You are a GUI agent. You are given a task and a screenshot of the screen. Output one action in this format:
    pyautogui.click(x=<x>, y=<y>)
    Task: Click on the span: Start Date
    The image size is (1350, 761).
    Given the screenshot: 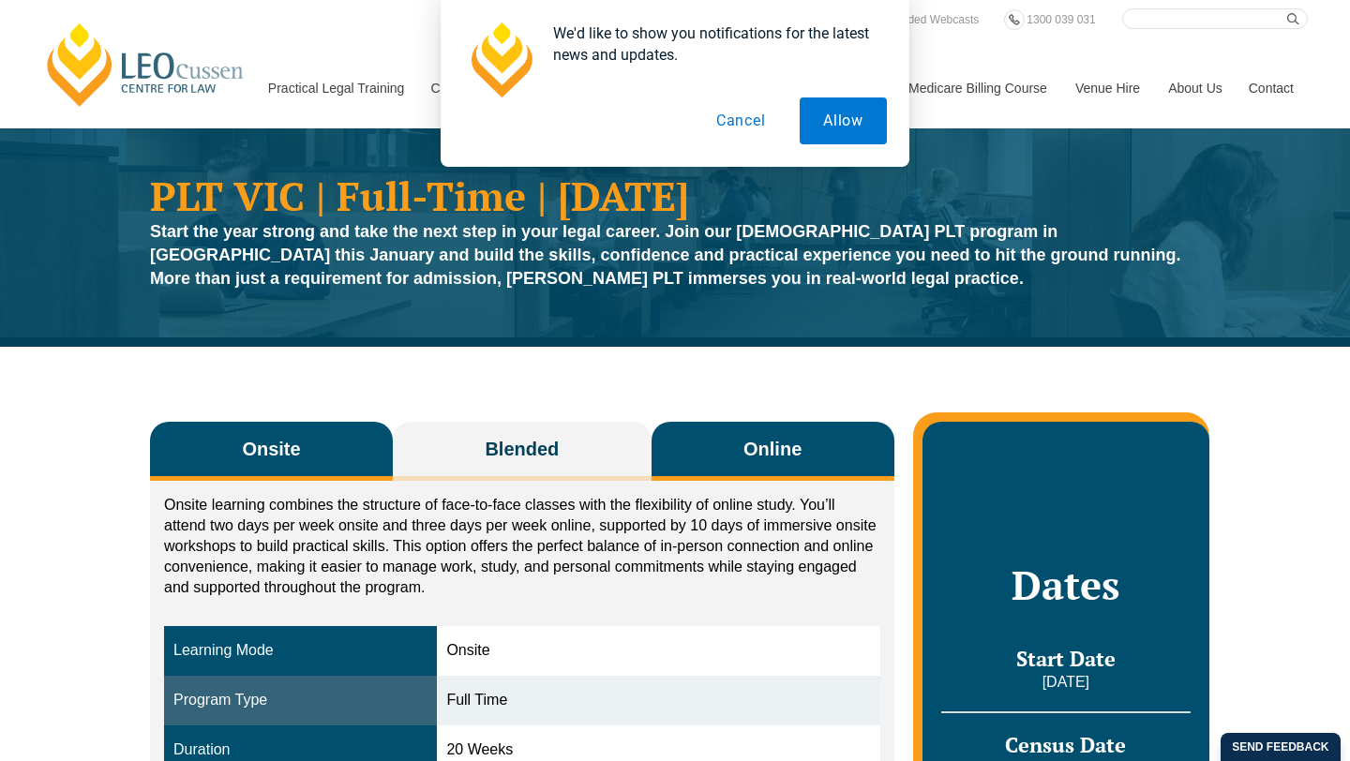 What is the action you would take?
    pyautogui.click(x=1066, y=658)
    